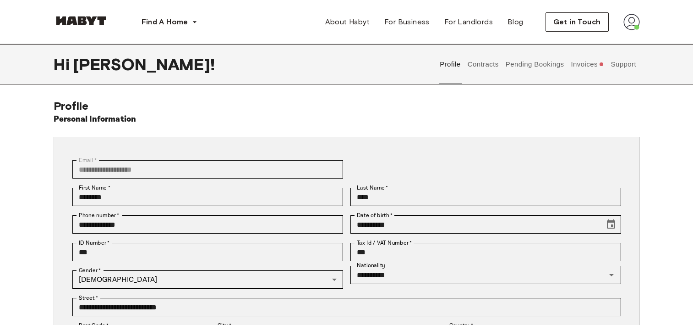  Describe the element at coordinates (632, 22) in the screenshot. I see `img: avatar` at that location.